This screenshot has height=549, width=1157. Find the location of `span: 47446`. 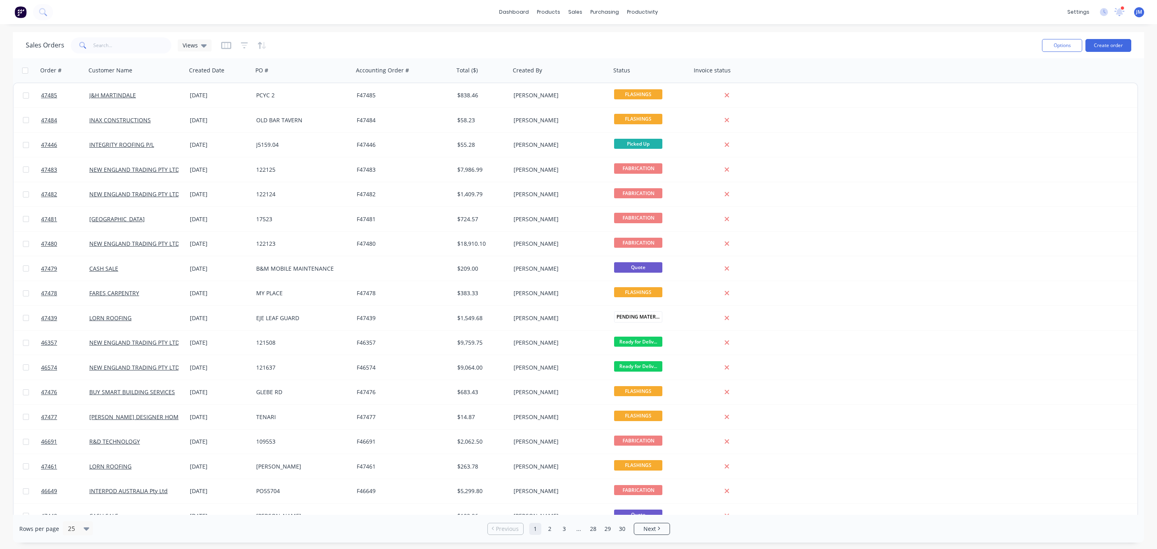

span: 47446 is located at coordinates (49, 145).